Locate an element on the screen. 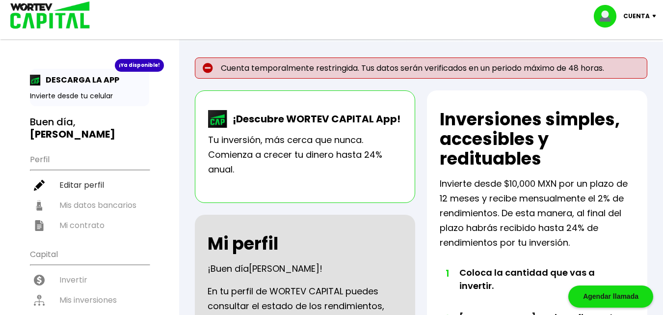 The height and width of the screenshot is (315, 663). img: app-icon is located at coordinates (35, 80).